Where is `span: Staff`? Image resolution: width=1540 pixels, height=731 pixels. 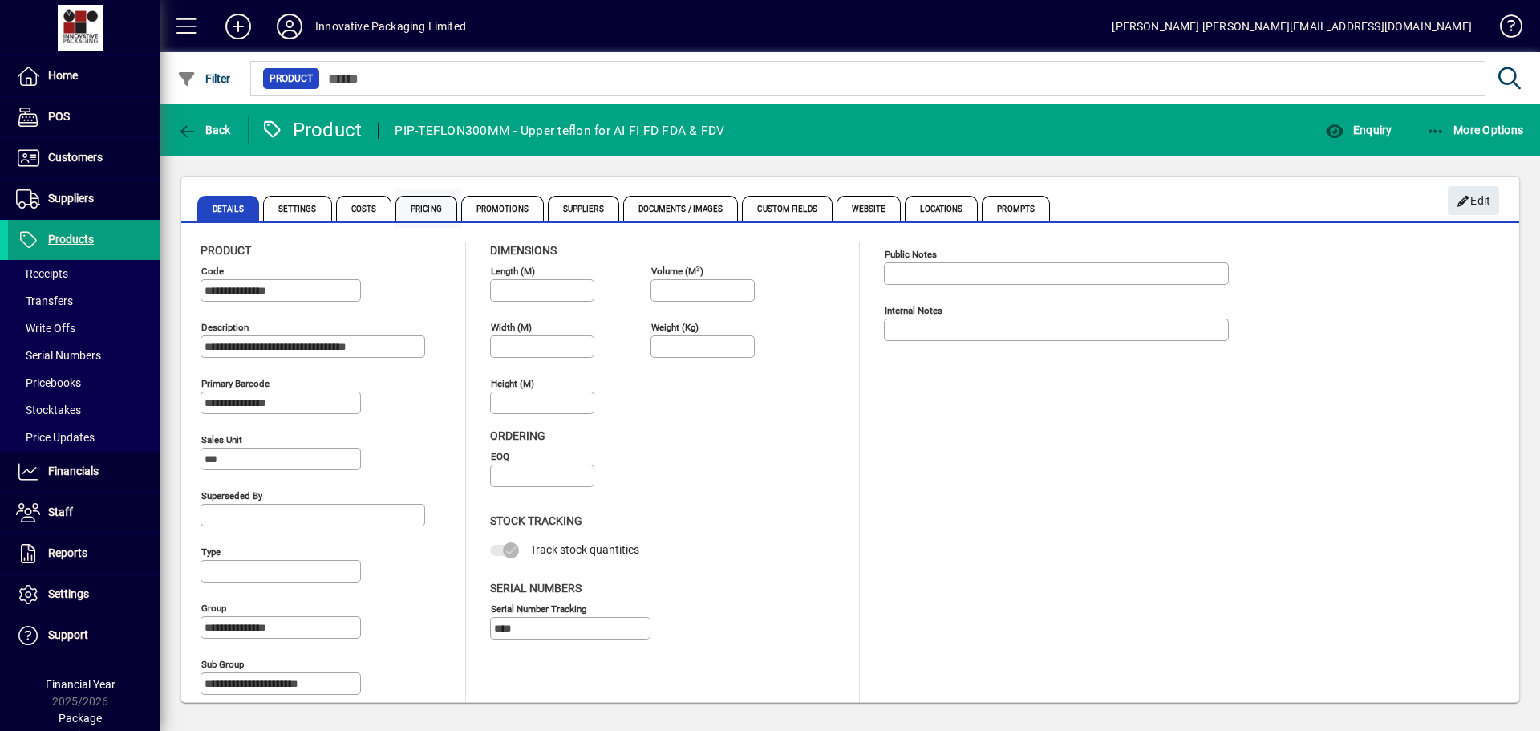
span: Staff is located at coordinates (60, 512).